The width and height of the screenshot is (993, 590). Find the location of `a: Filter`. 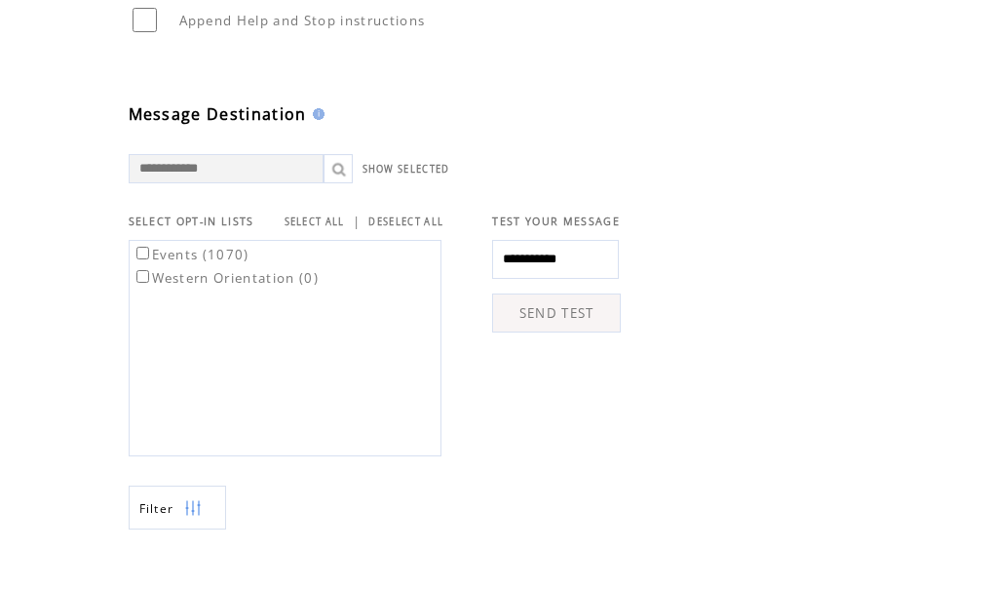

a: Filter is located at coordinates (177, 507).